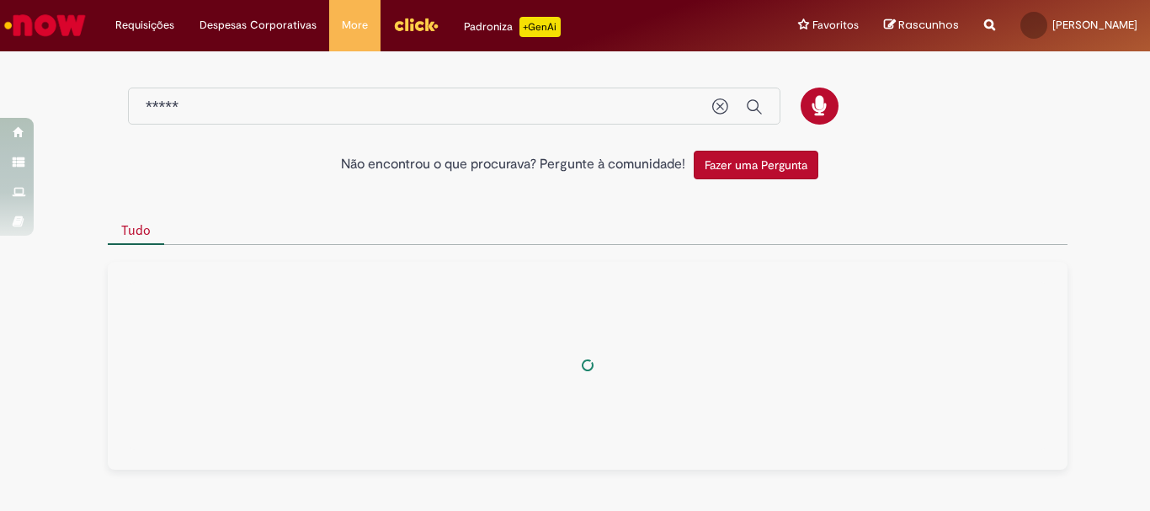 This screenshot has height=511, width=1150. Describe the element at coordinates (512, 27) in the screenshot. I see `div: Padroniza` at that location.